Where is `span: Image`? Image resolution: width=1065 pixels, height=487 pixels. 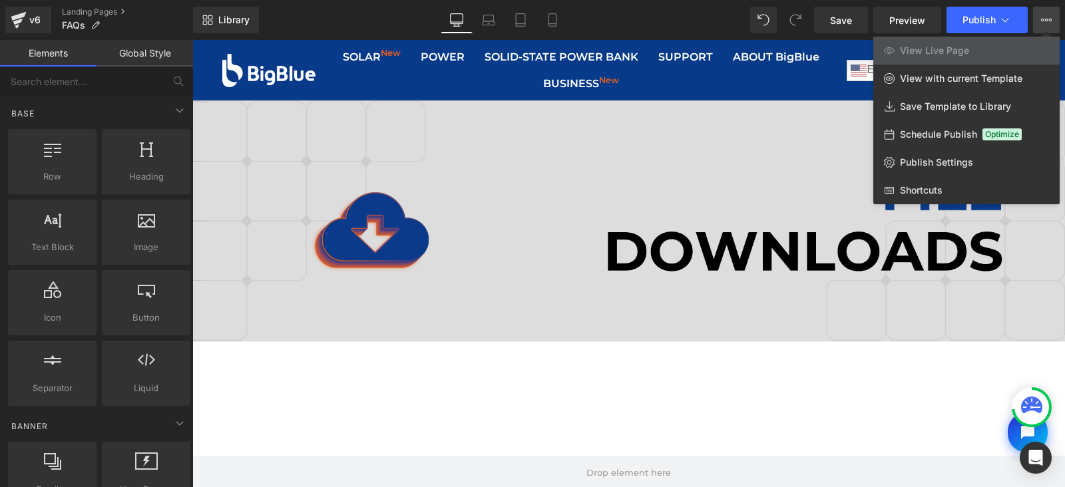
span: Image is located at coordinates (146, 247).